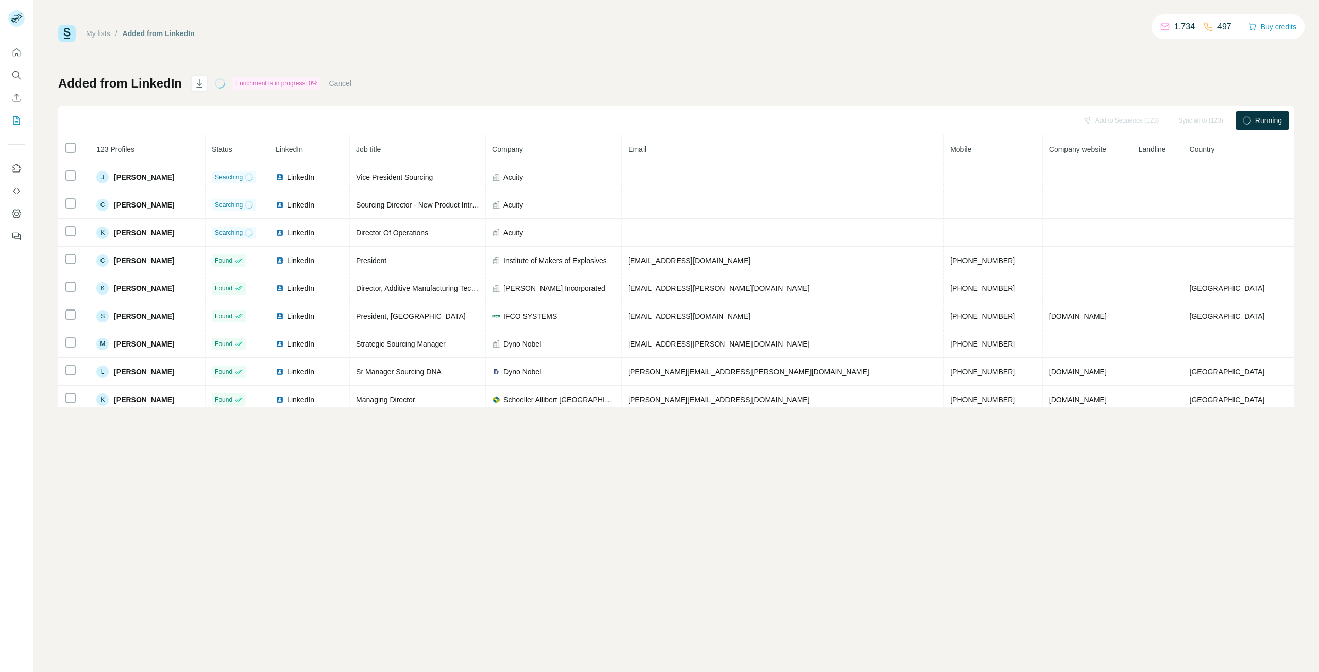 This screenshot has width=1319, height=672. What do you see at coordinates (507, 149) in the screenshot?
I see `span: Company` at bounding box center [507, 149].